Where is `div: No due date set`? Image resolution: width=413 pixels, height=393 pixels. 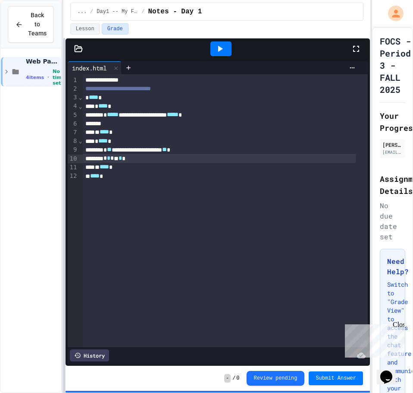 div: No due date set is located at coordinates (393, 221).